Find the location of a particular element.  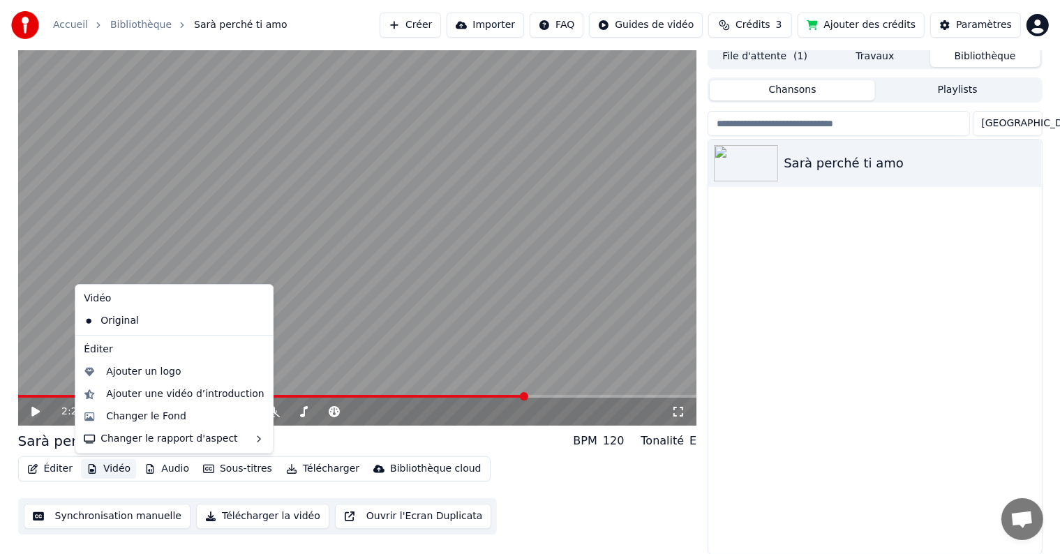

button: Créer is located at coordinates (410, 25).